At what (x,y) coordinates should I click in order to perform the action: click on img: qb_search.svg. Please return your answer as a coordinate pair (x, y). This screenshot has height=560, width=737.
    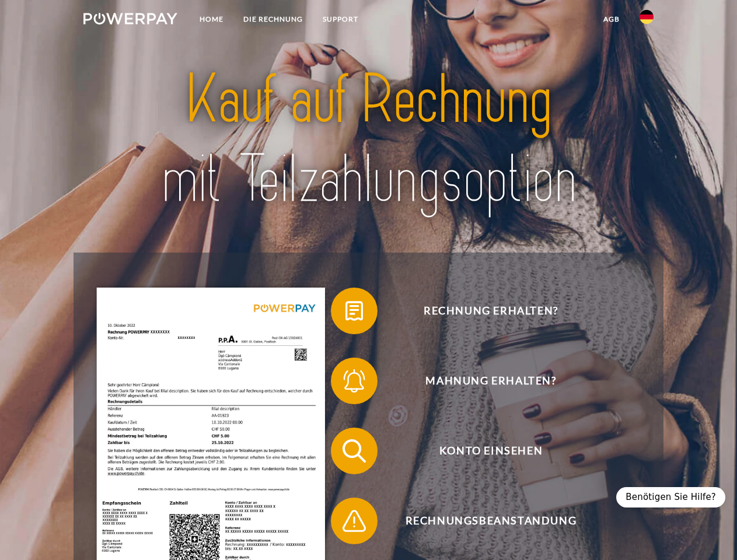
    Looking at the image, I should click on (354, 451).